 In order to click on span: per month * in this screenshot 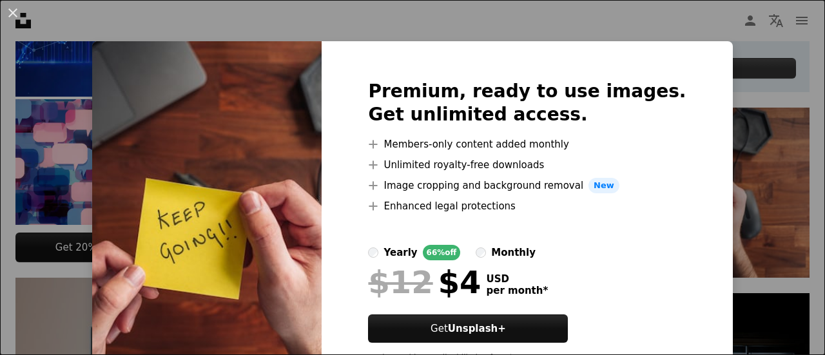, I will do `click(517, 291)`.